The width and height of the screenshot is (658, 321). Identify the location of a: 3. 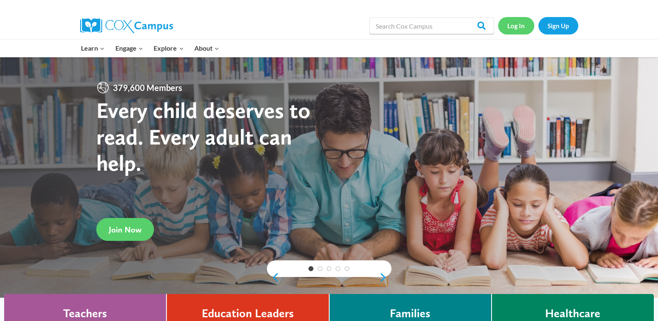
(329, 269).